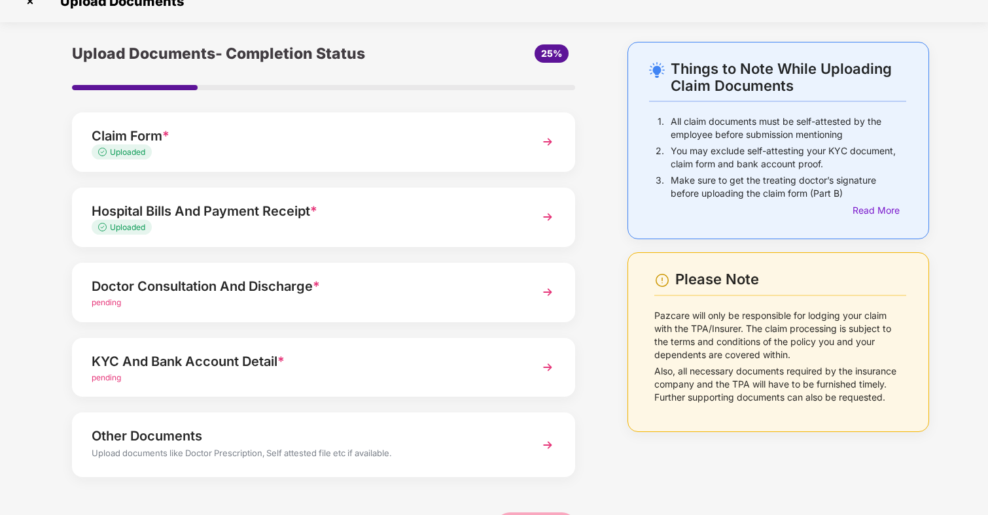 The image size is (988, 515). Describe the element at coordinates (661, 128) in the screenshot. I see `p: 1.` at that location.